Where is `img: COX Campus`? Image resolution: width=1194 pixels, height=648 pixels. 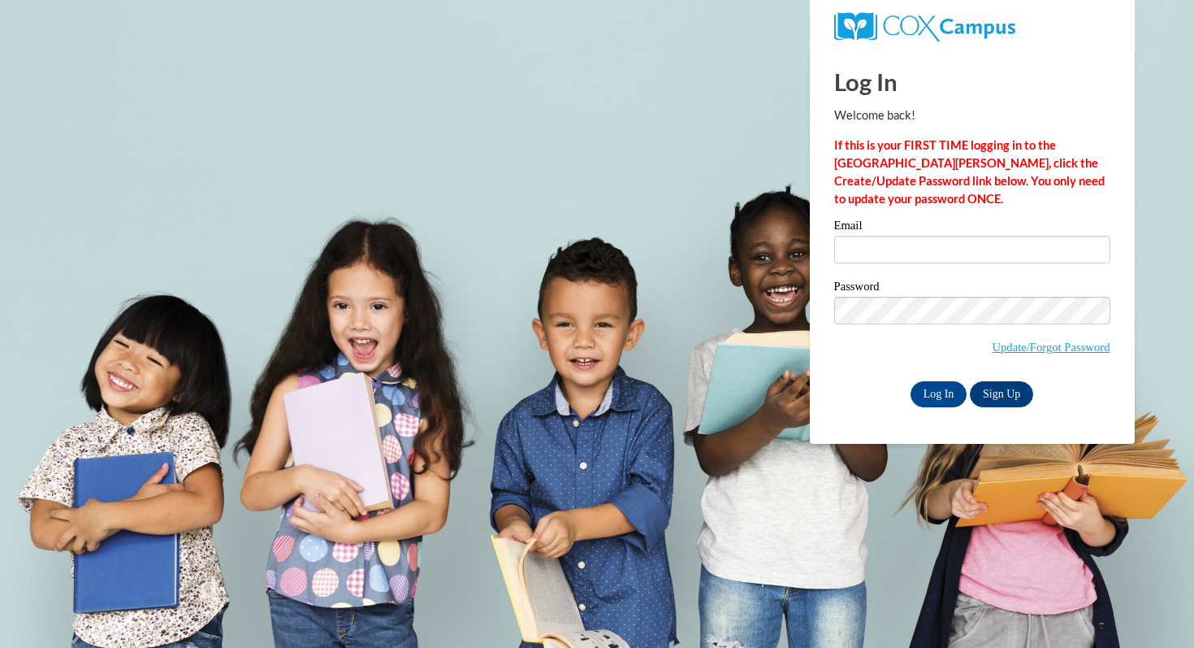 img: COX Campus is located at coordinates (925, 27).